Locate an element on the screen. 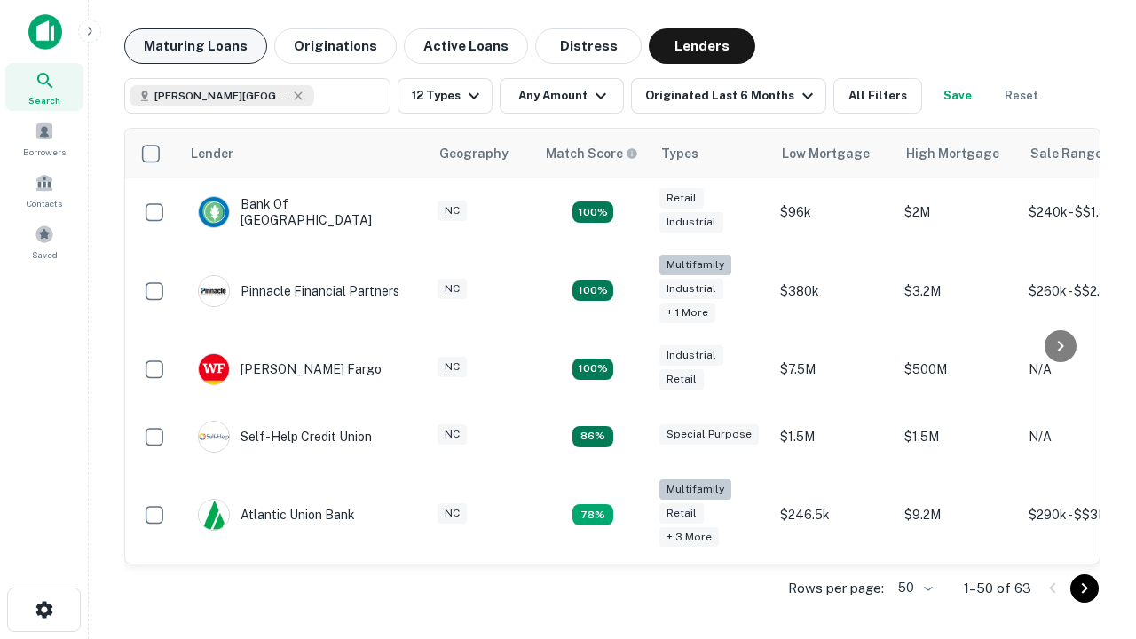 This screenshot has height=639, width=1136. td: $7.5M is located at coordinates (834, 369).